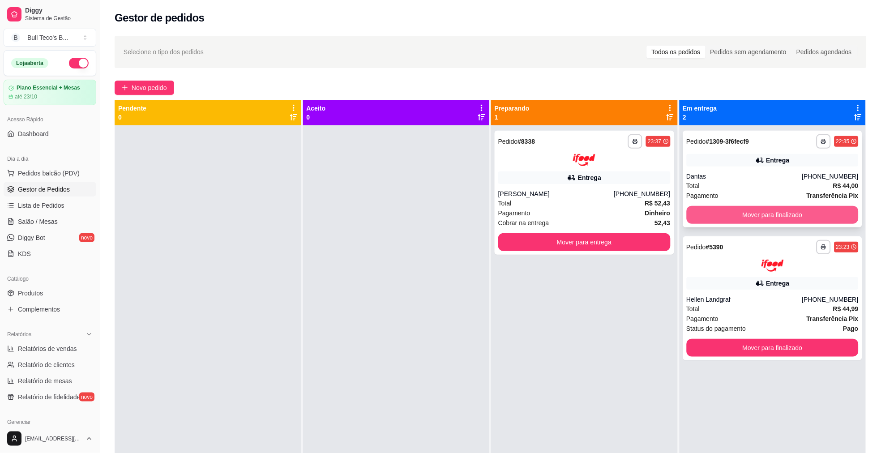 The width and height of the screenshot is (881, 453). Describe the element at coordinates (47, 38) in the screenshot. I see `div: Bull Teco's B ...` at that location.